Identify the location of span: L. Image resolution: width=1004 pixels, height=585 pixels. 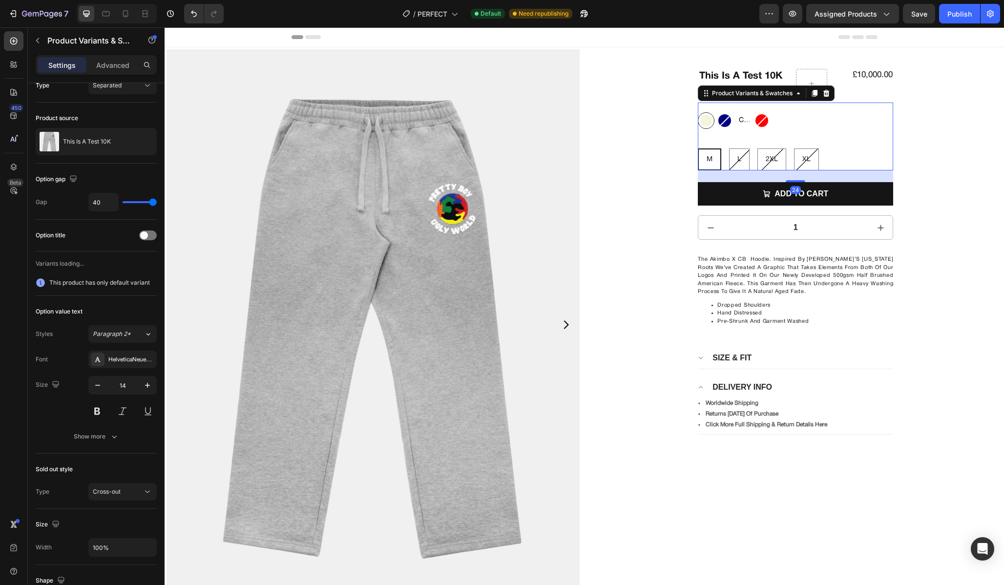
(575, 132).